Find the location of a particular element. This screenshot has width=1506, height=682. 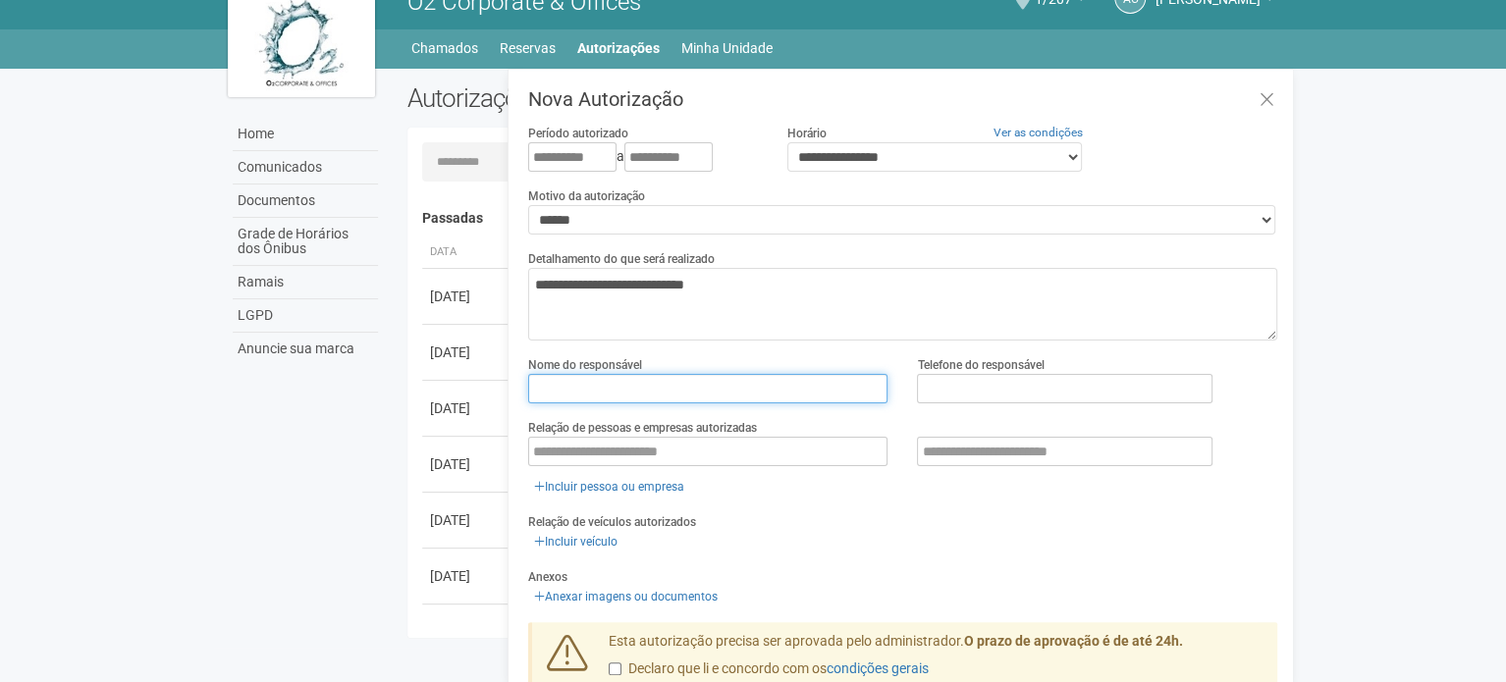

label: Período autorizado is located at coordinates (578, 134).